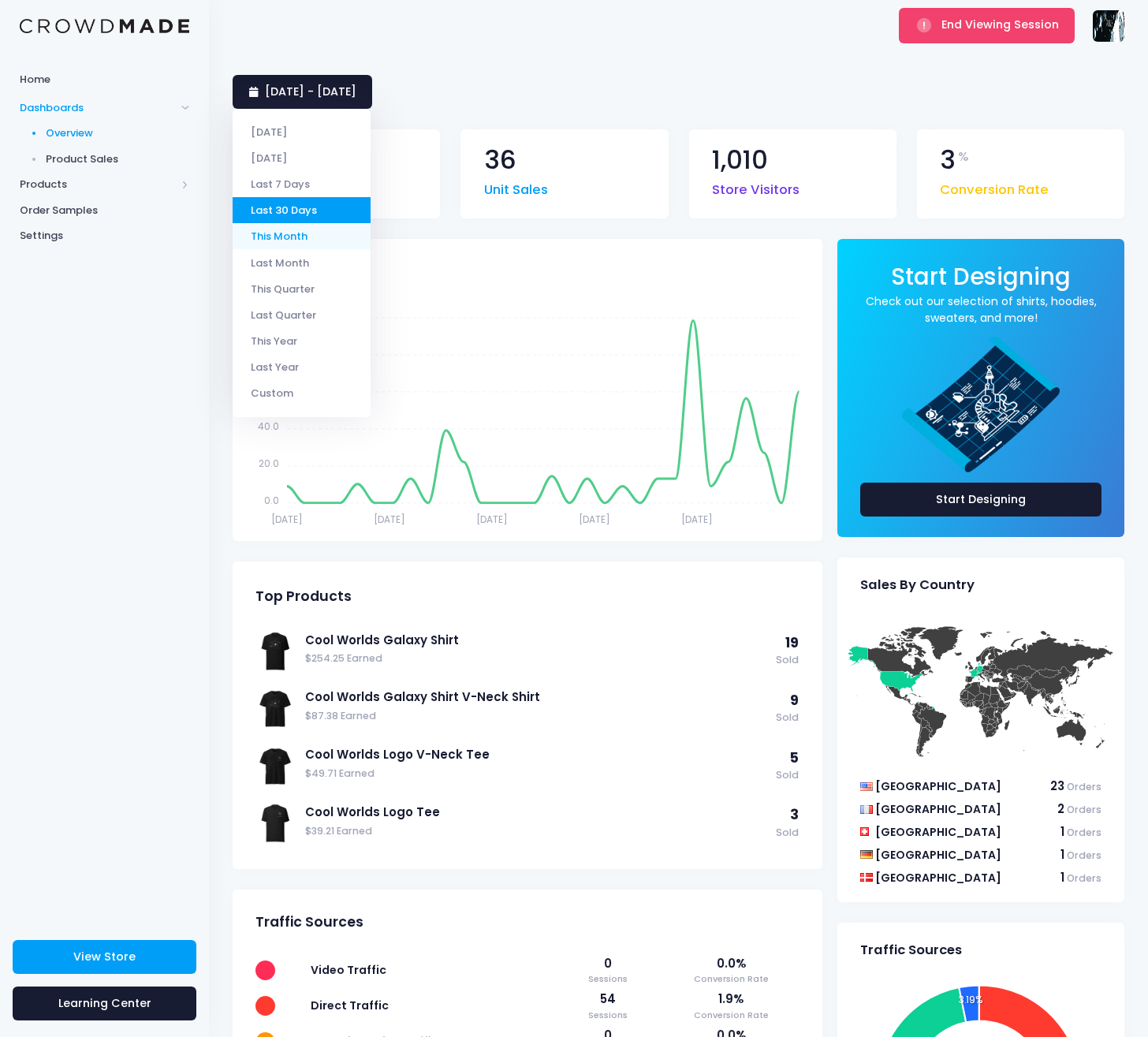 The height and width of the screenshot is (1037, 1148). What do you see at coordinates (536, 755) in the screenshot?
I see `a: Cool Worlds Logo V-Neck Tee` at bounding box center [536, 755].